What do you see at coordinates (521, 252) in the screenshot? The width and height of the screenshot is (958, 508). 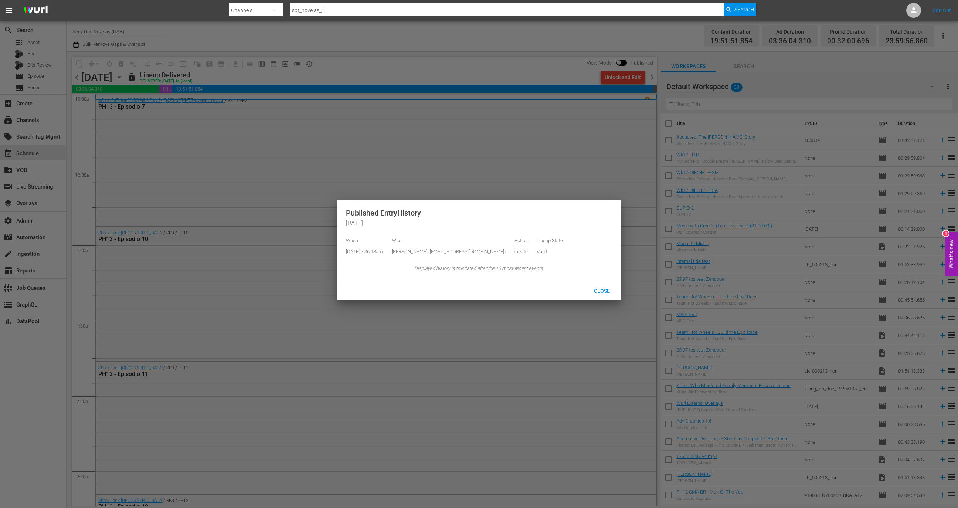 I see `td: create` at bounding box center [521, 252].